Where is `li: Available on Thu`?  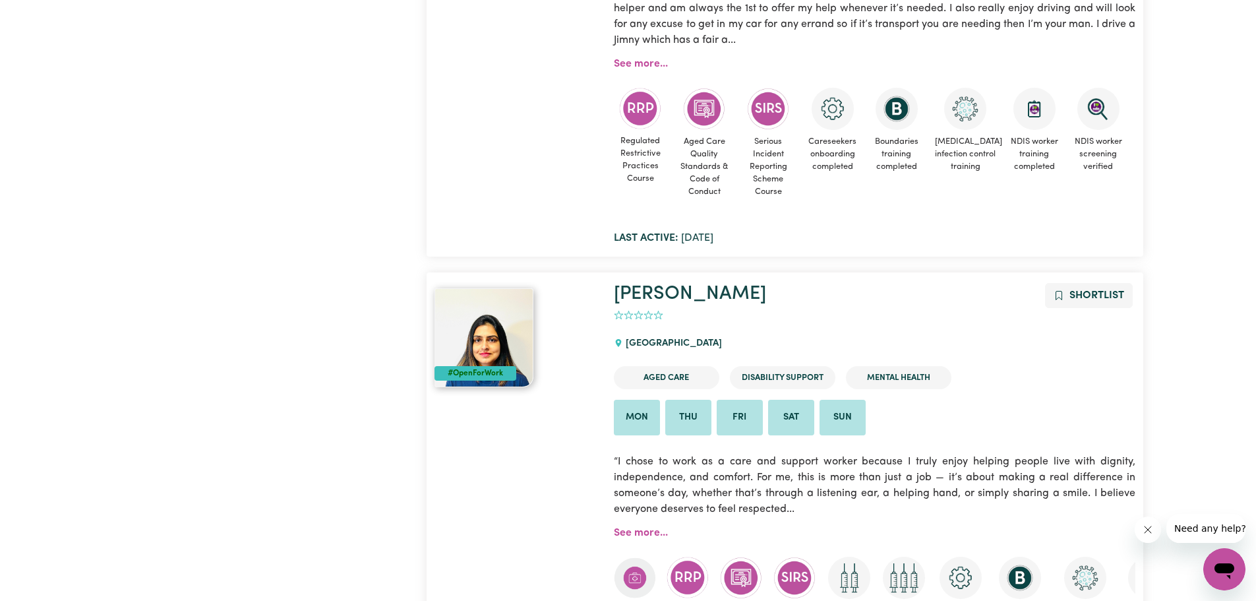
li: Available on Thu is located at coordinates (688, 417).